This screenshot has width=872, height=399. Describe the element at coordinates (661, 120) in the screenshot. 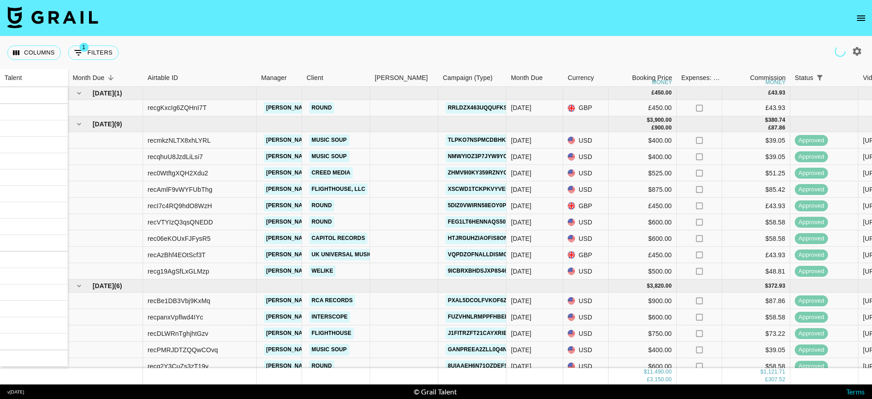

I see `div: 3,900.00` at that location.